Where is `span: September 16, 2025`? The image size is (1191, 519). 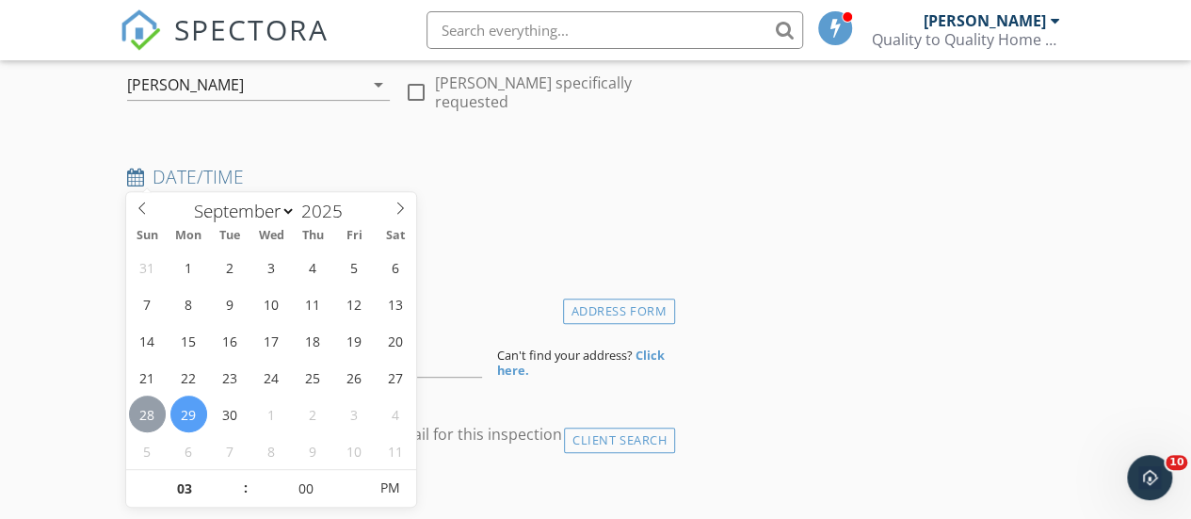 span: September 16, 2025 is located at coordinates (230, 340).